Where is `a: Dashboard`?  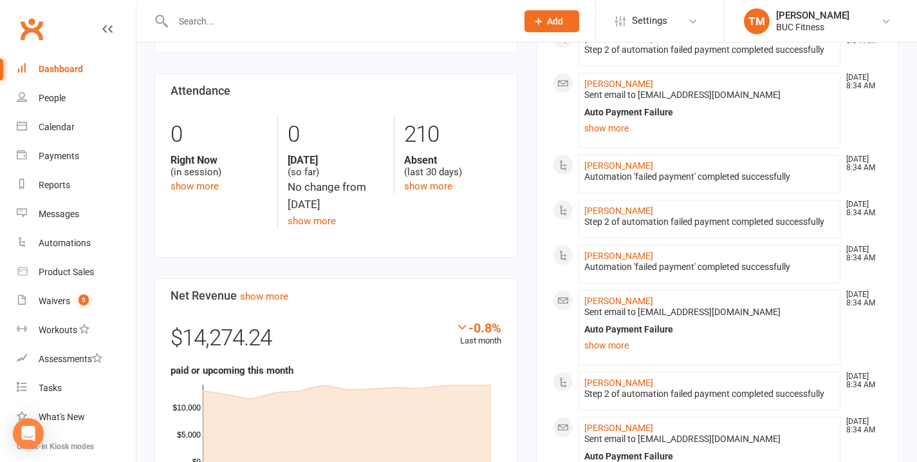 a: Dashboard is located at coordinates (76, 69).